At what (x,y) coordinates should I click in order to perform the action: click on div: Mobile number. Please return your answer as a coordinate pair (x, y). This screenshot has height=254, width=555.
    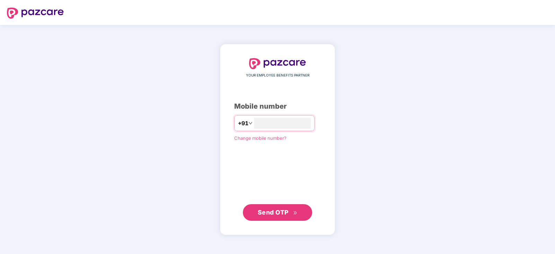
    Looking at the image, I should click on (277, 106).